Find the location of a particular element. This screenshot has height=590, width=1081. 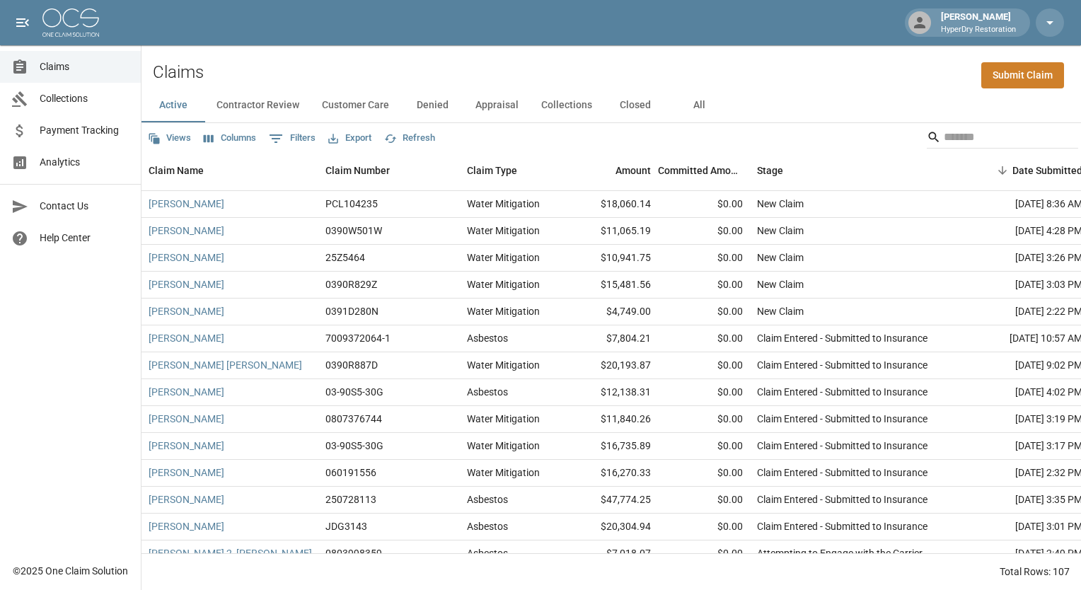

button: Refresh is located at coordinates (410, 138).